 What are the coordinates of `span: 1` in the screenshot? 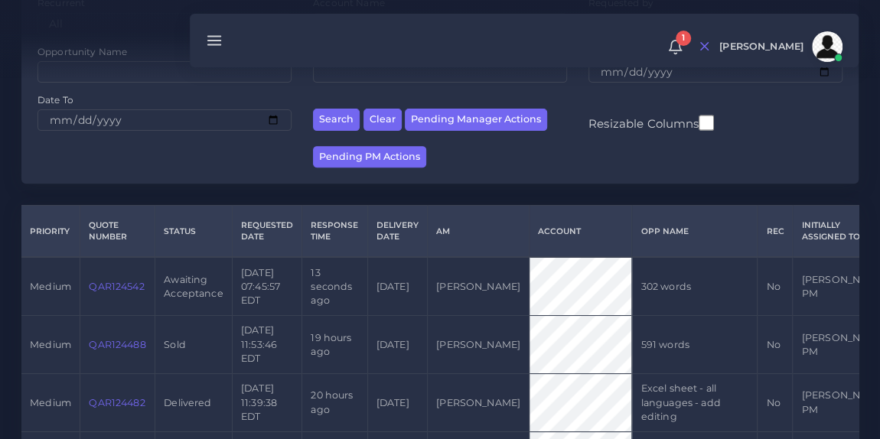 It's located at (683, 38).